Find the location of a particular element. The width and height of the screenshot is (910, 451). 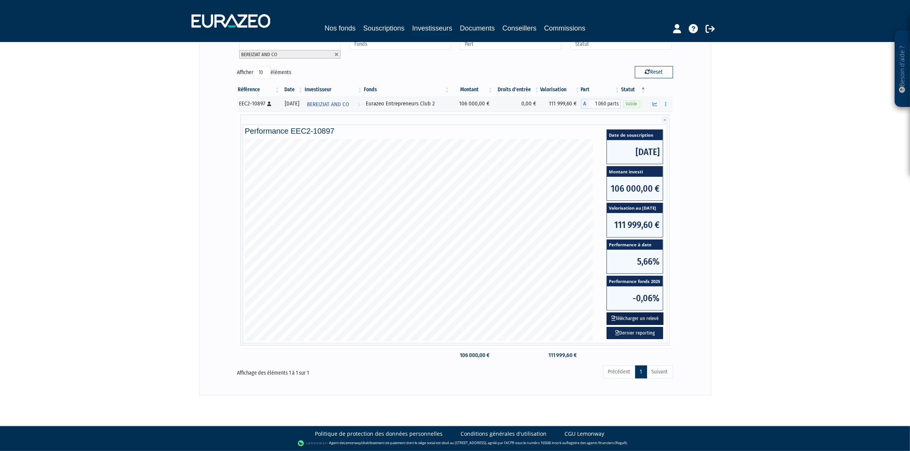

a: CGU Lemonway is located at coordinates (585, 434).